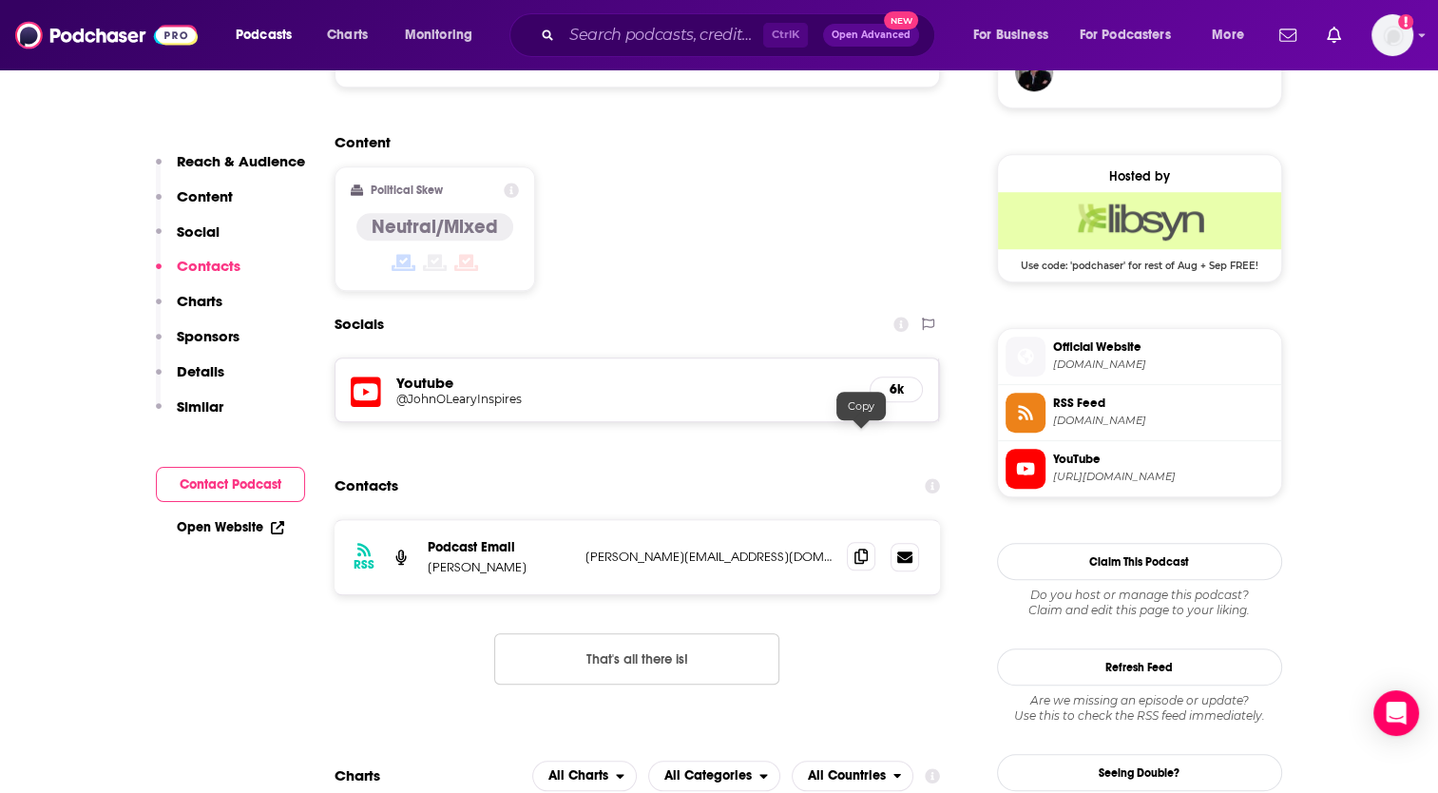 The width and height of the screenshot is (1438, 793). What do you see at coordinates (208, 336) in the screenshot?
I see `p: Sponsors` at bounding box center [208, 336].